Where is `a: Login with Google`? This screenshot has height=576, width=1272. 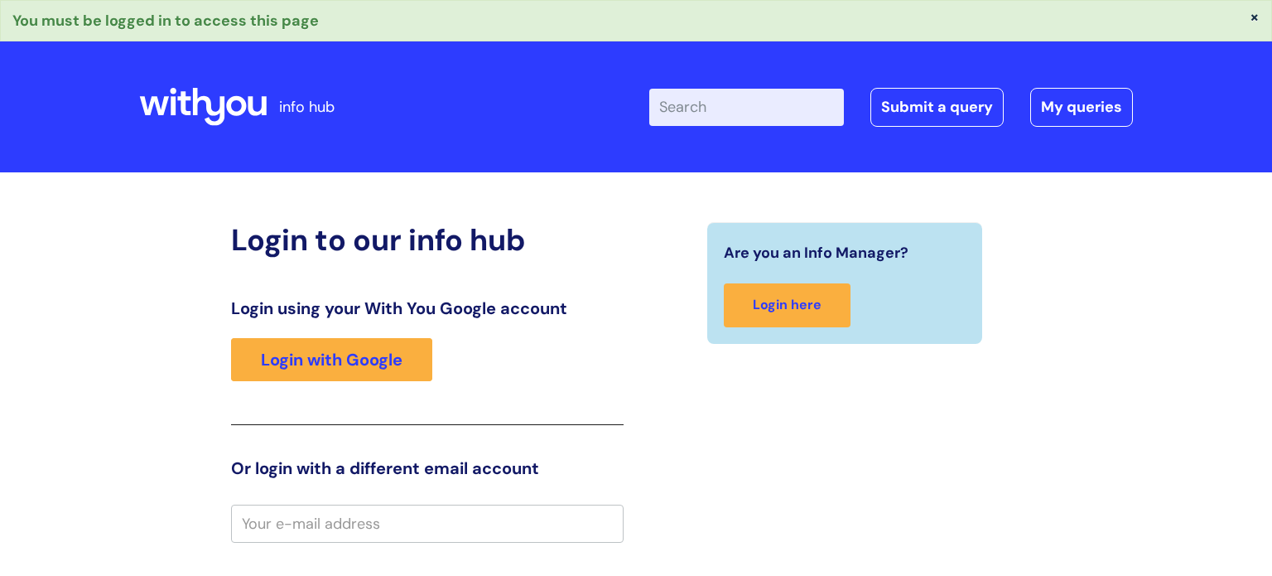 a: Login with Google is located at coordinates (331, 359).